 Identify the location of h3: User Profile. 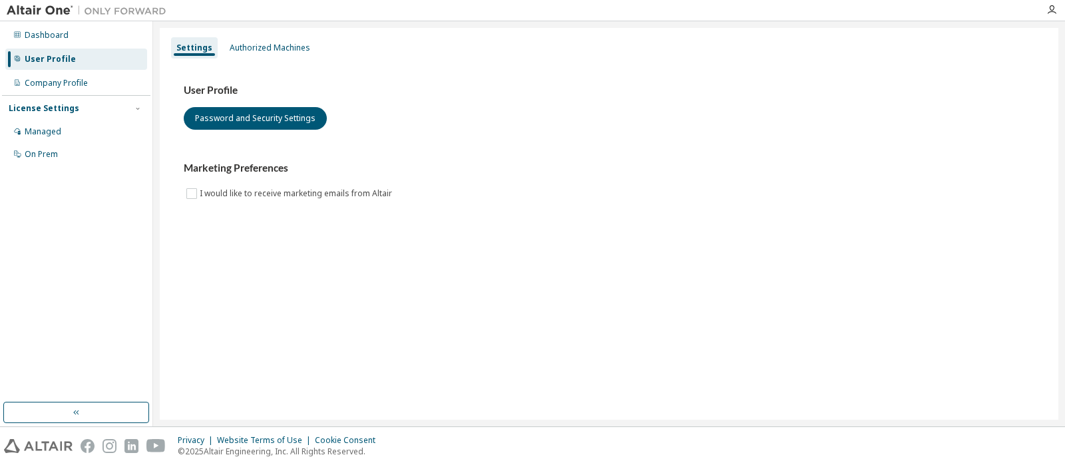
(609, 91).